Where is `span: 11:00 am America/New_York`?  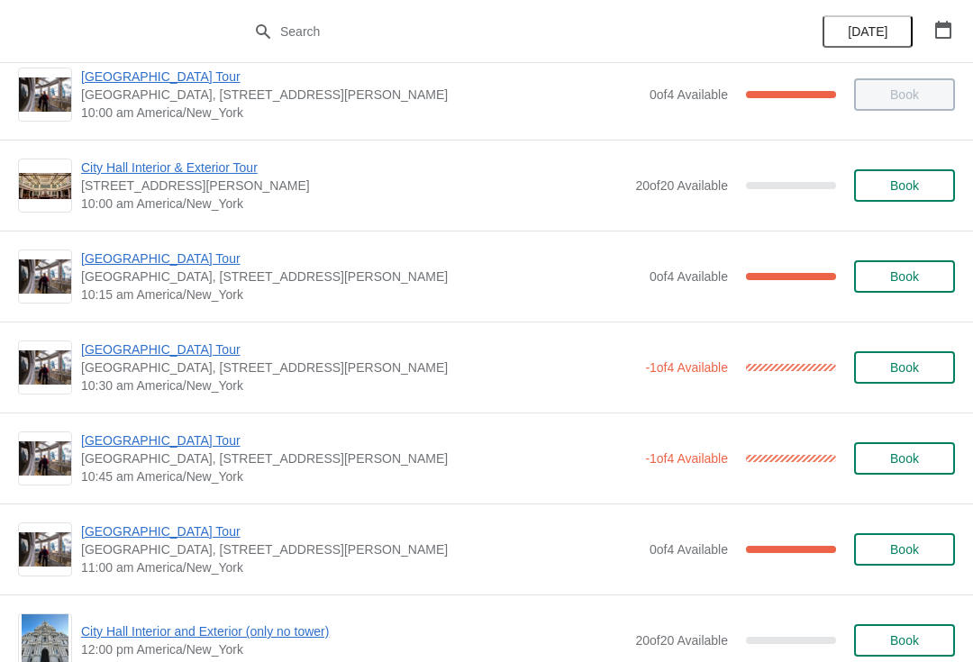
span: 11:00 am America/New_York is located at coordinates (360, 567).